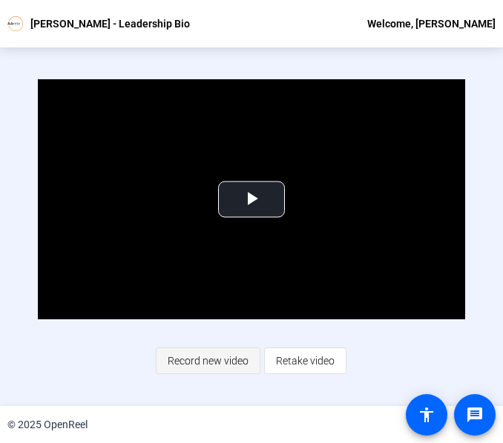 The image size is (503, 443). What do you see at coordinates (47, 425) in the screenshot?
I see `div: © 2025 OpenReel` at bounding box center [47, 425].